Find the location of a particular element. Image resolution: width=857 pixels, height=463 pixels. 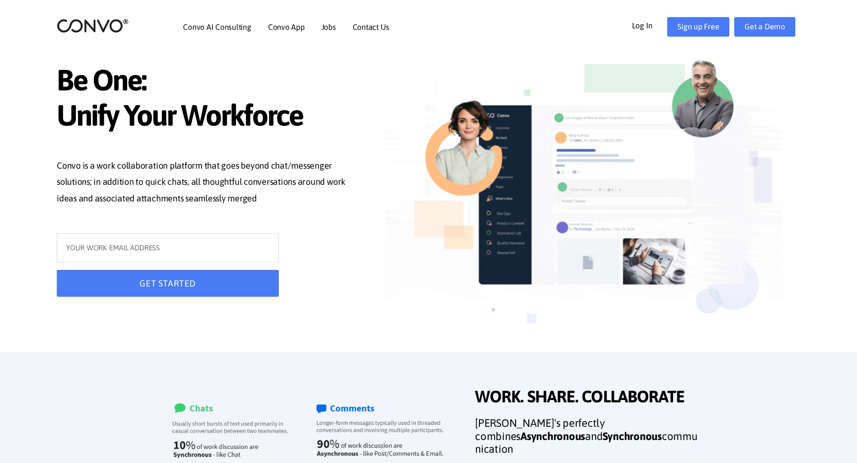

a: Sign up Free is located at coordinates (698, 27).